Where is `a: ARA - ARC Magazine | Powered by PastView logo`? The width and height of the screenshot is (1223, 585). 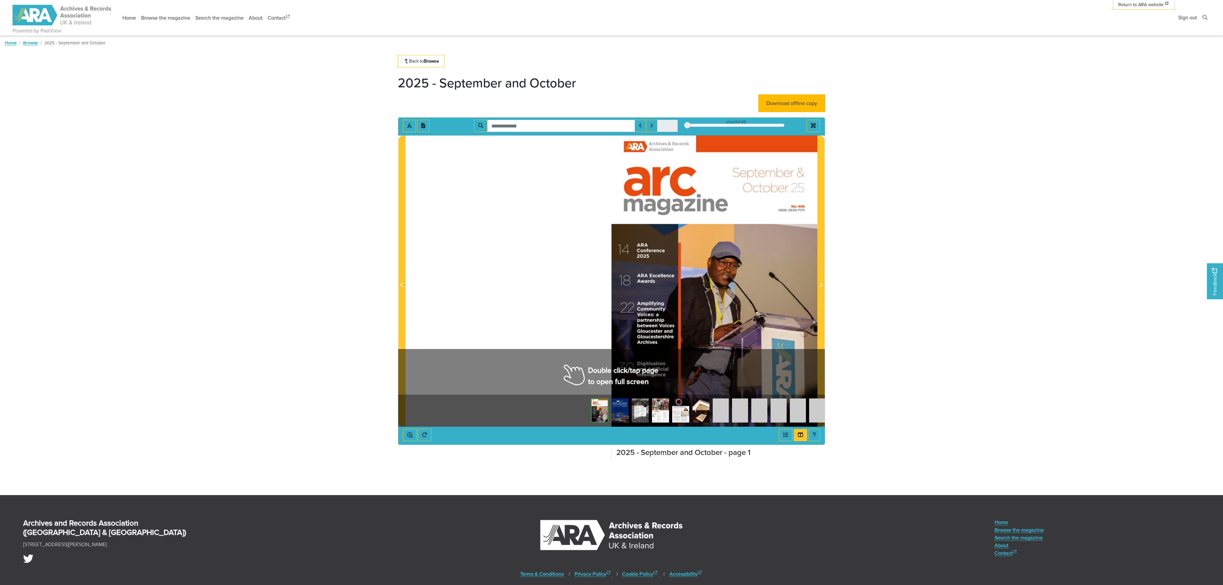
a: ARA - ARC Magazine | Powered by PastView logo is located at coordinates (62, 15).